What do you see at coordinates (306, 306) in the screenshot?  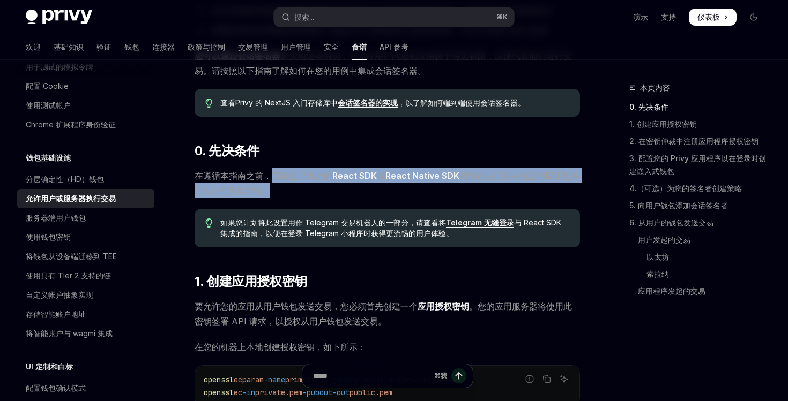 I see `font: 要允许您的应用从用户钱包发送交易，您必须首先创建一个` at bounding box center [306, 306].